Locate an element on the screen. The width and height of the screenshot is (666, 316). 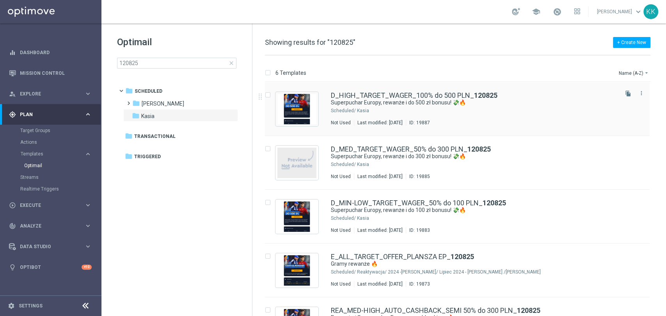
div: Realtime Triggers is located at coordinates (60, 189).